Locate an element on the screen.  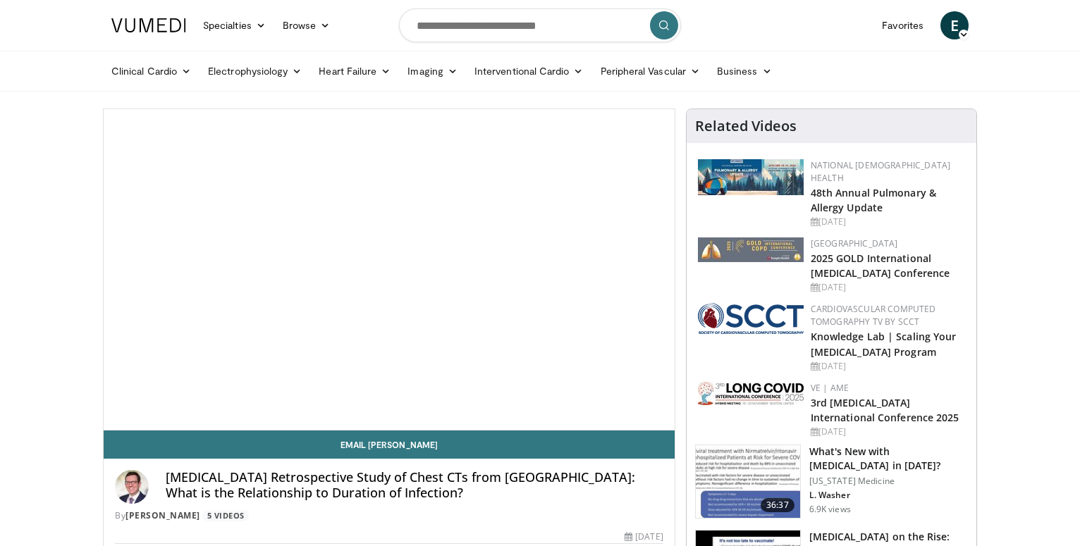
a: Specialties is located at coordinates (234, 25).